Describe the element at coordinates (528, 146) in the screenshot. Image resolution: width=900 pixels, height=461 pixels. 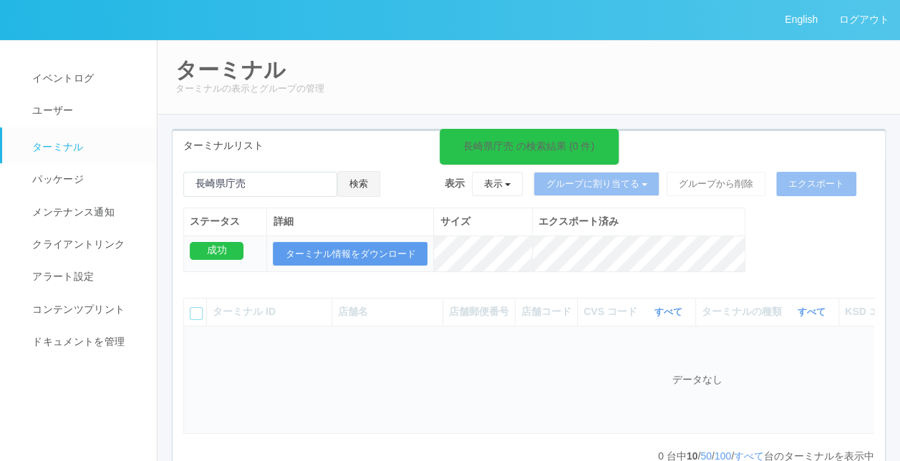
I see `div: 長崎県庁売 の検索結果 (0 件)` at that location.